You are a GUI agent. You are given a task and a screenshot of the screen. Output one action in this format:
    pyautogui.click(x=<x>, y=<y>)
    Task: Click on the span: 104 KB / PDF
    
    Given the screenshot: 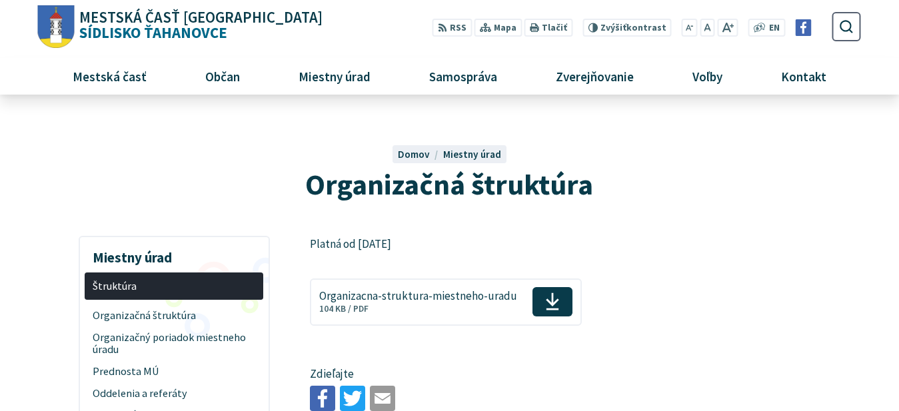 What is the action you would take?
    pyautogui.click(x=344, y=308)
    